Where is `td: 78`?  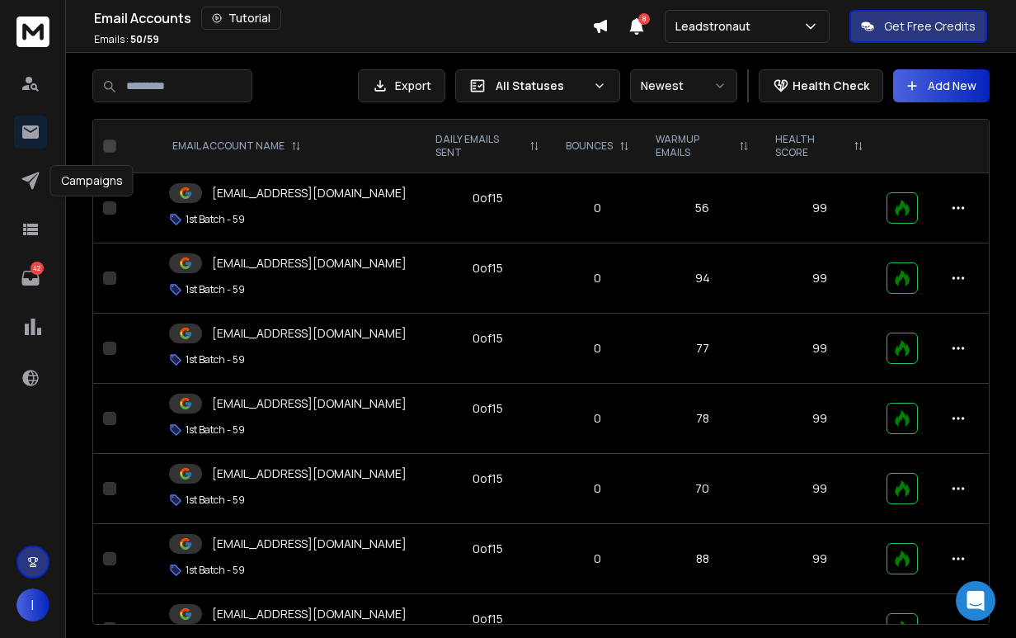 td: 78 is located at coordinates (702, 418).